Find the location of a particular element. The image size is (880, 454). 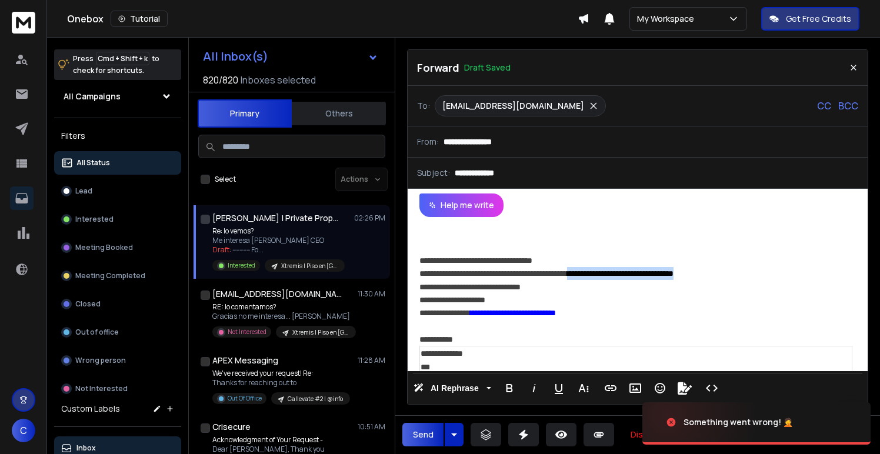

p: CC is located at coordinates (824, 106).